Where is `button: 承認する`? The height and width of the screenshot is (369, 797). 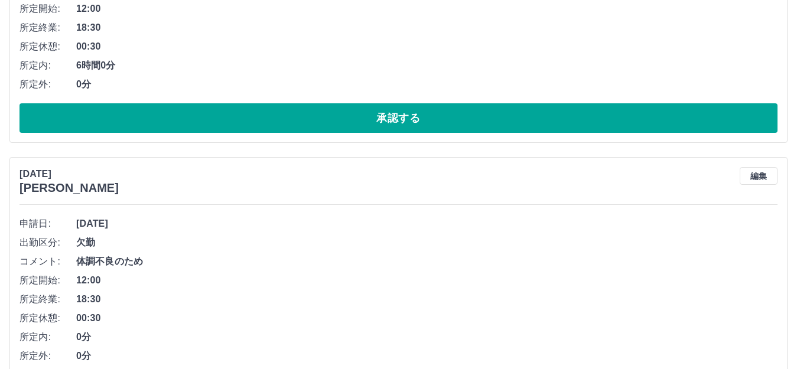
button: 承認する is located at coordinates (398, 118).